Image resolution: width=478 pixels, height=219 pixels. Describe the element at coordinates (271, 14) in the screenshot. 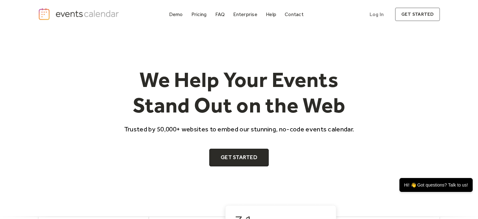

I see `a: Help` at that location.